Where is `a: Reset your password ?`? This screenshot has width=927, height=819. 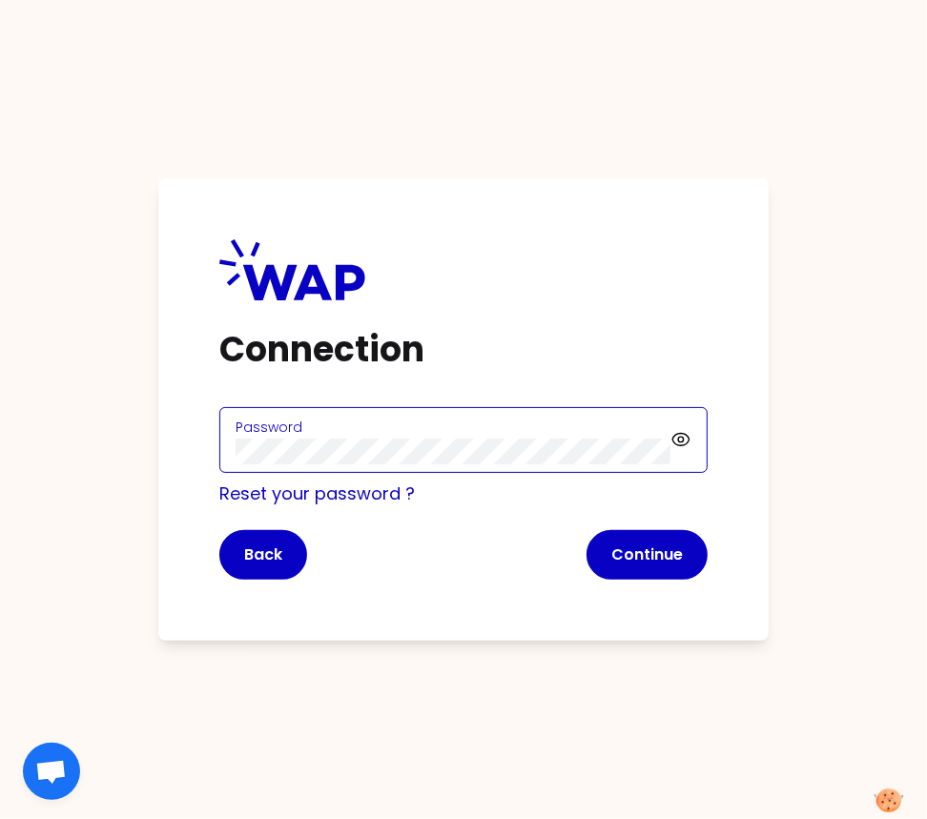
a: Reset your password ? is located at coordinates (317, 493).